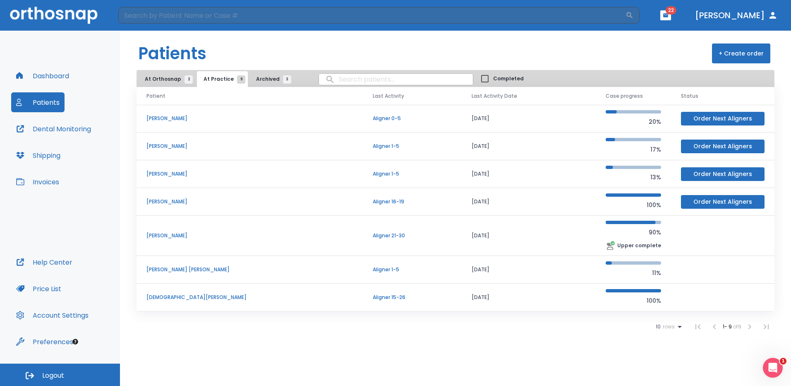  I want to click on span: rows, so click(668, 327).